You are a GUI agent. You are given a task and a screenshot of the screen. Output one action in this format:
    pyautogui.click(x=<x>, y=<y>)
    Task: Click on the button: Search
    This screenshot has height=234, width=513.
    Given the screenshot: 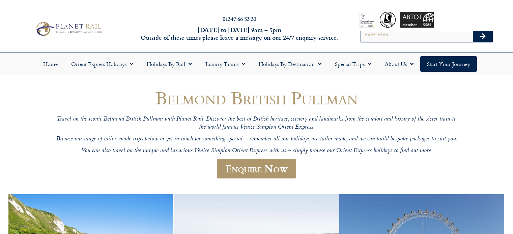 What is the action you would take?
    pyautogui.click(x=483, y=37)
    